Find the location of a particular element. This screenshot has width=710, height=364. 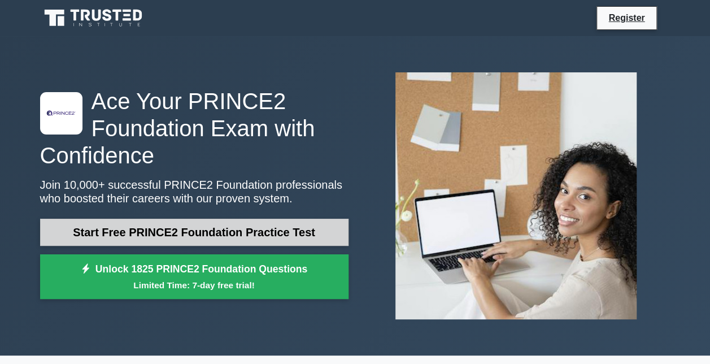

h1: Ace Your PRINCE2 Foundation Exam with Confidence is located at coordinates (194, 128).